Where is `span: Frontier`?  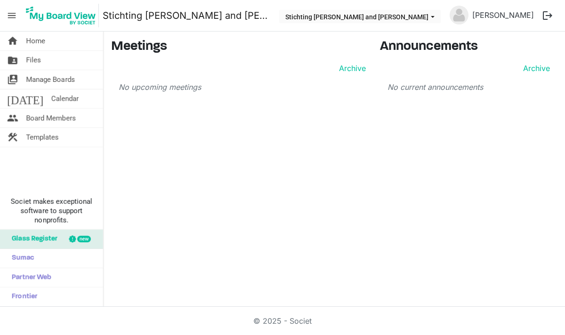
span: Frontier is located at coordinates (22, 297).